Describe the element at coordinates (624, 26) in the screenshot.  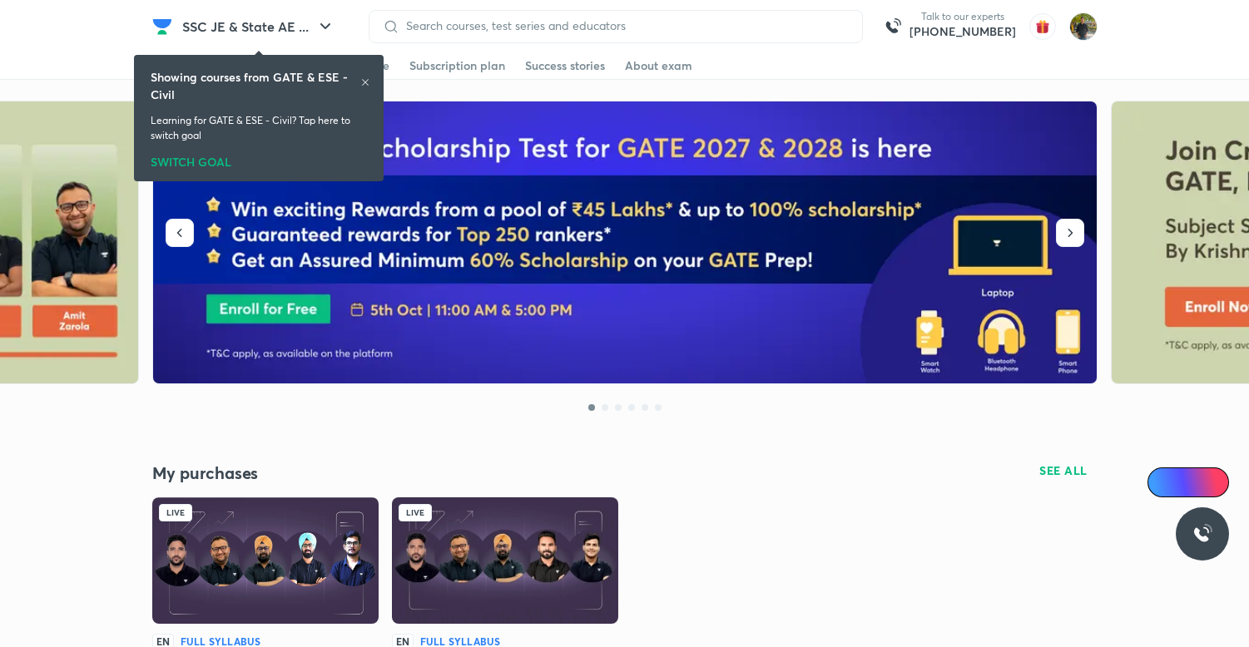
I see `input: Search courses, test series and educators` at that location.